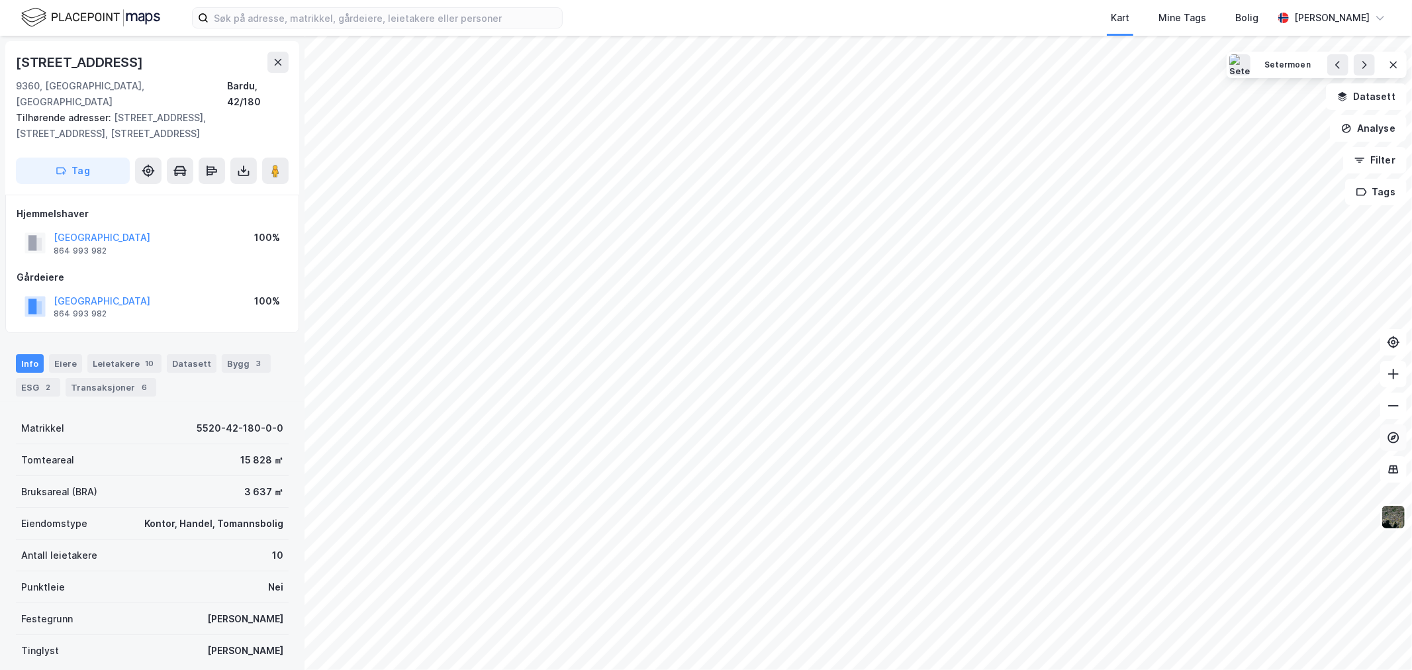 This screenshot has width=1412, height=670. I want to click on div: Nei, so click(275, 587).